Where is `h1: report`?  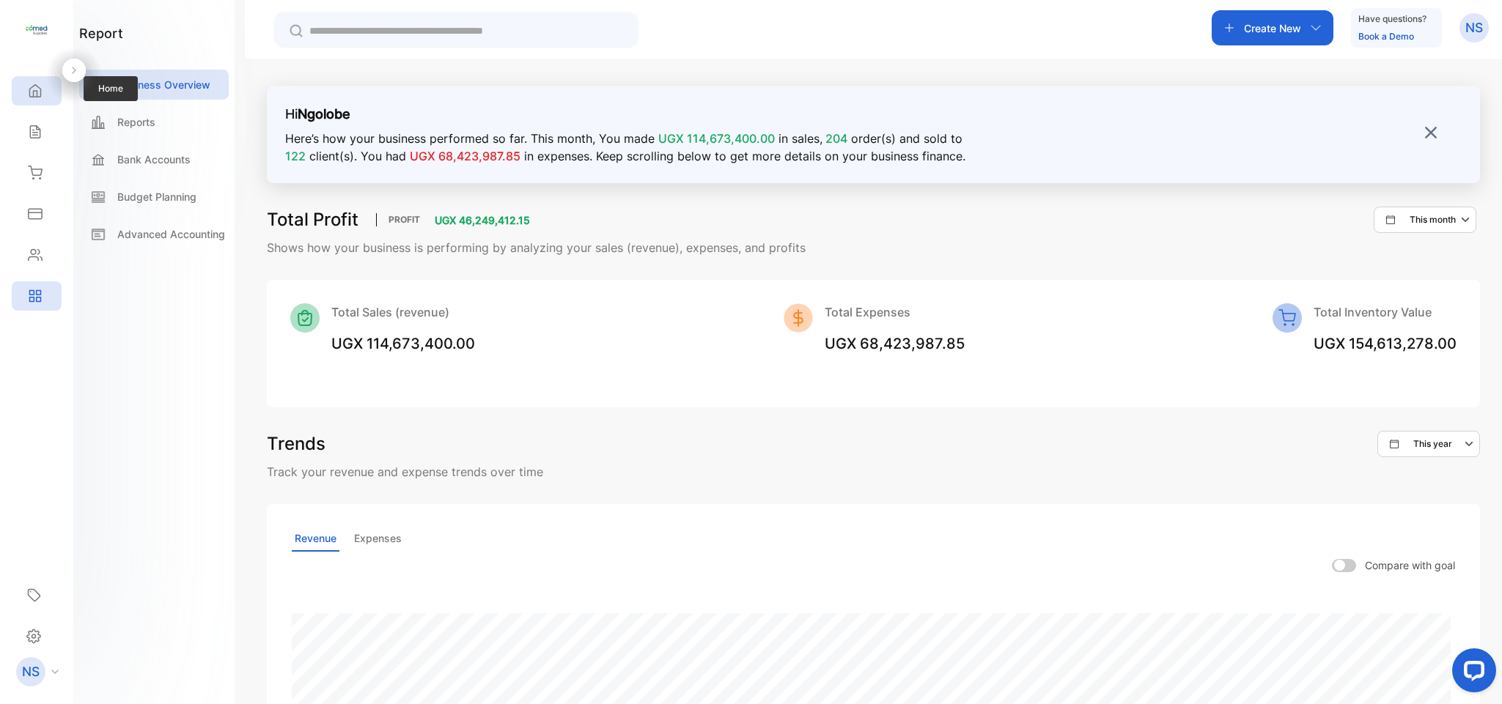 h1: report is located at coordinates (101, 33).